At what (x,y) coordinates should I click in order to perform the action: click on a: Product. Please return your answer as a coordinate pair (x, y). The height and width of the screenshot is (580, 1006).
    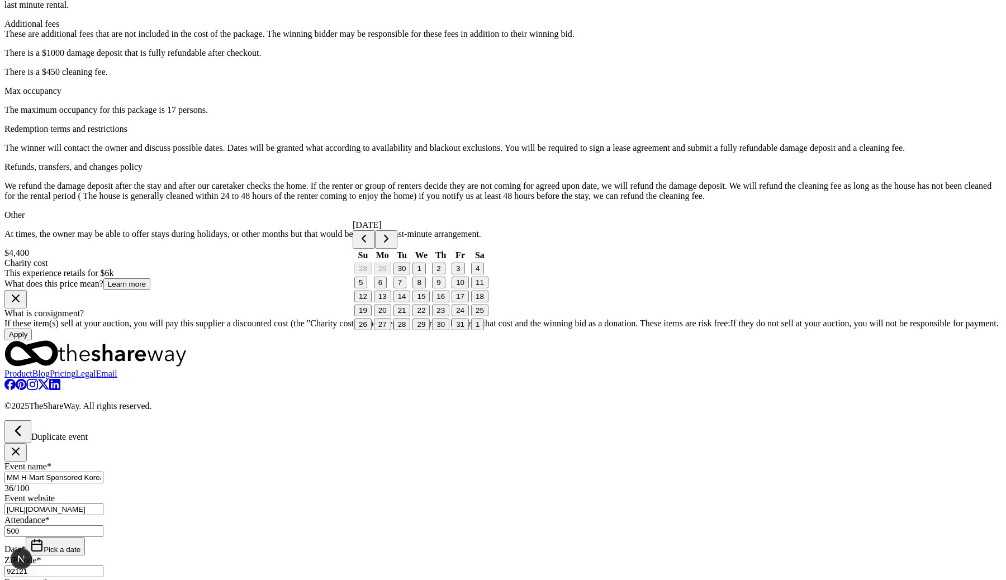
    Looking at the image, I should click on (18, 373).